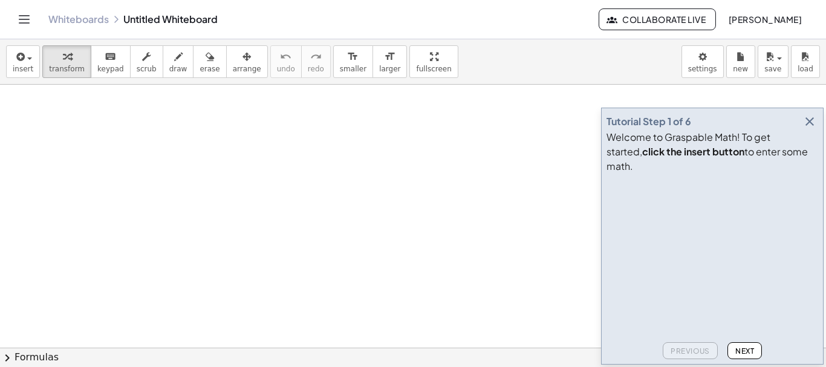 This screenshot has width=826, height=367. What do you see at coordinates (316, 62) in the screenshot?
I see `button: redoredo` at bounding box center [316, 62].